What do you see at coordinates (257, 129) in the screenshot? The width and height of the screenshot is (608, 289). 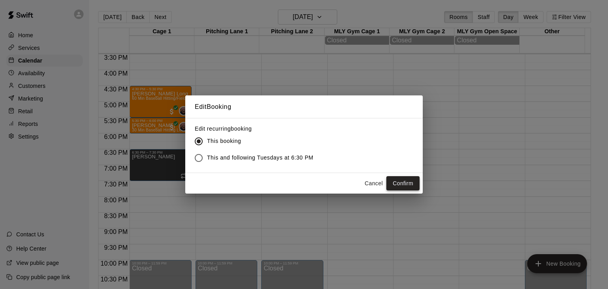 I see `label: Edit recurring booking` at bounding box center [257, 129].